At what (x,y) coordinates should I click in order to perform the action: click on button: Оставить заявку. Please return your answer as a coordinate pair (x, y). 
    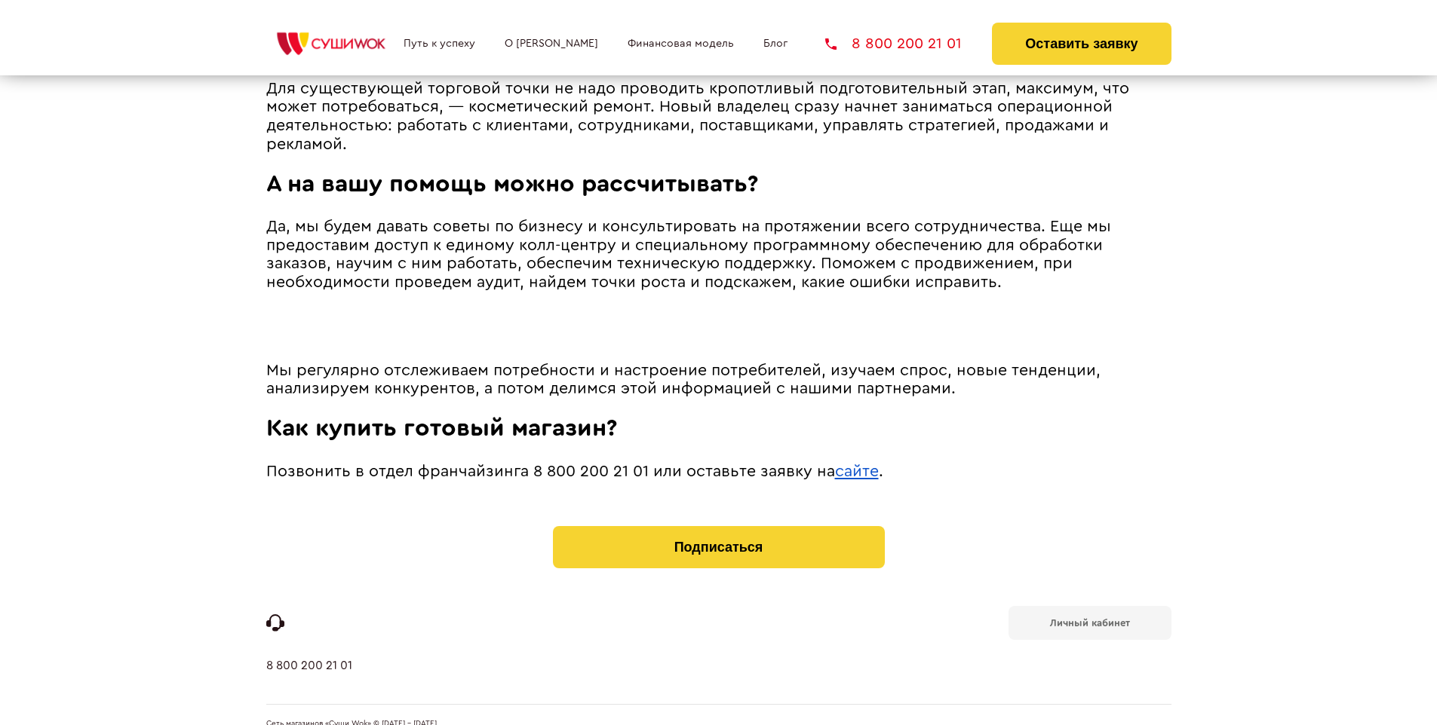
    Looking at the image, I should click on (1081, 44).